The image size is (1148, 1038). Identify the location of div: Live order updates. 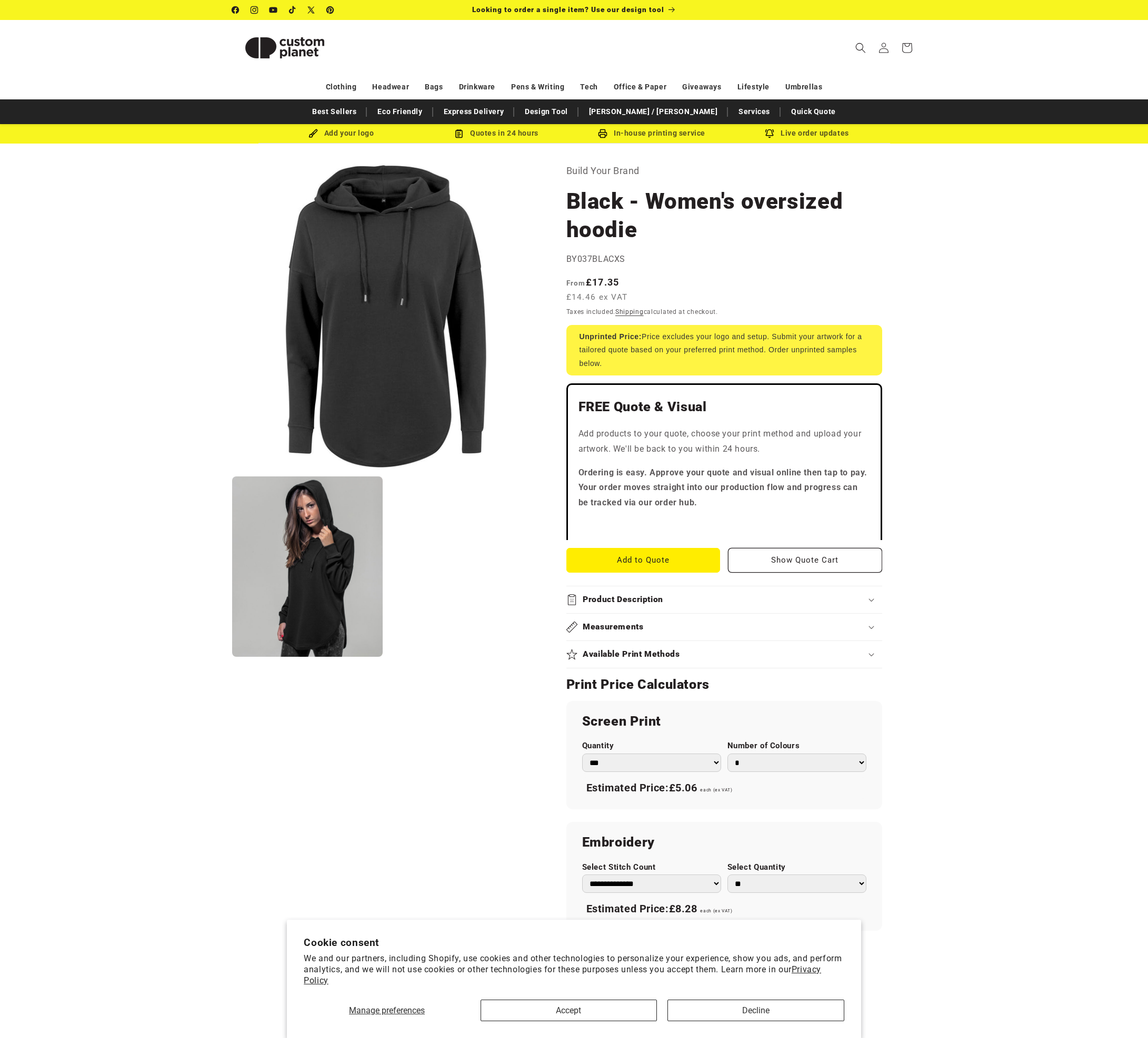
(807, 133).